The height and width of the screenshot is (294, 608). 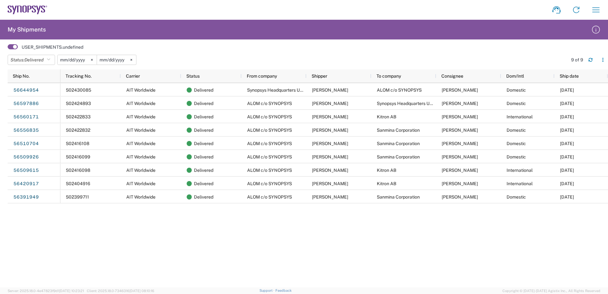 What do you see at coordinates (567, 90) in the screenshot?
I see `span: 08/28/2025` at bounding box center [567, 90].